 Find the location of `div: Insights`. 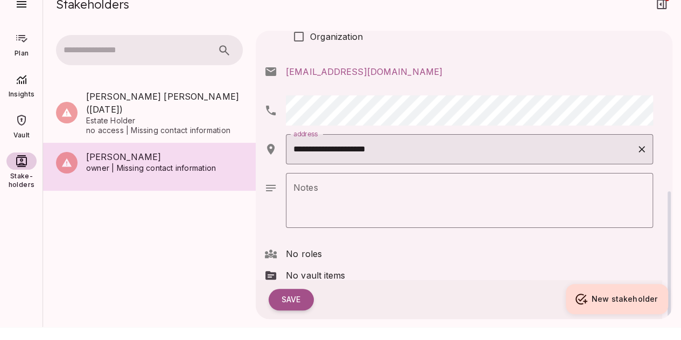

div: Insights is located at coordinates (22, 85).